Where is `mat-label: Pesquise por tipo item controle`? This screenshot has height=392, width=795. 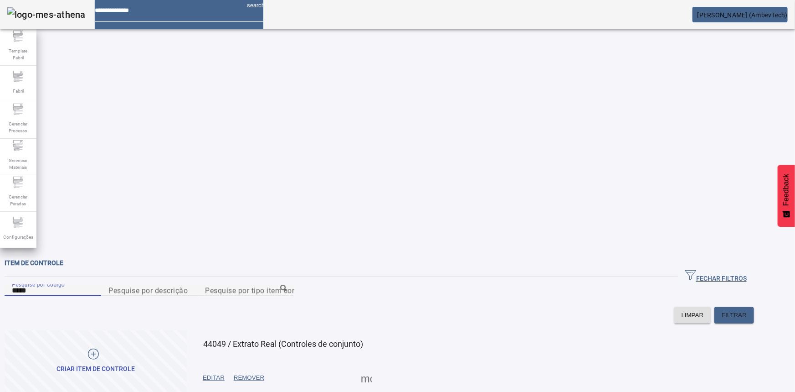
mat-label: Pesquise por tipo item controle is located at coordinates (258, 290).